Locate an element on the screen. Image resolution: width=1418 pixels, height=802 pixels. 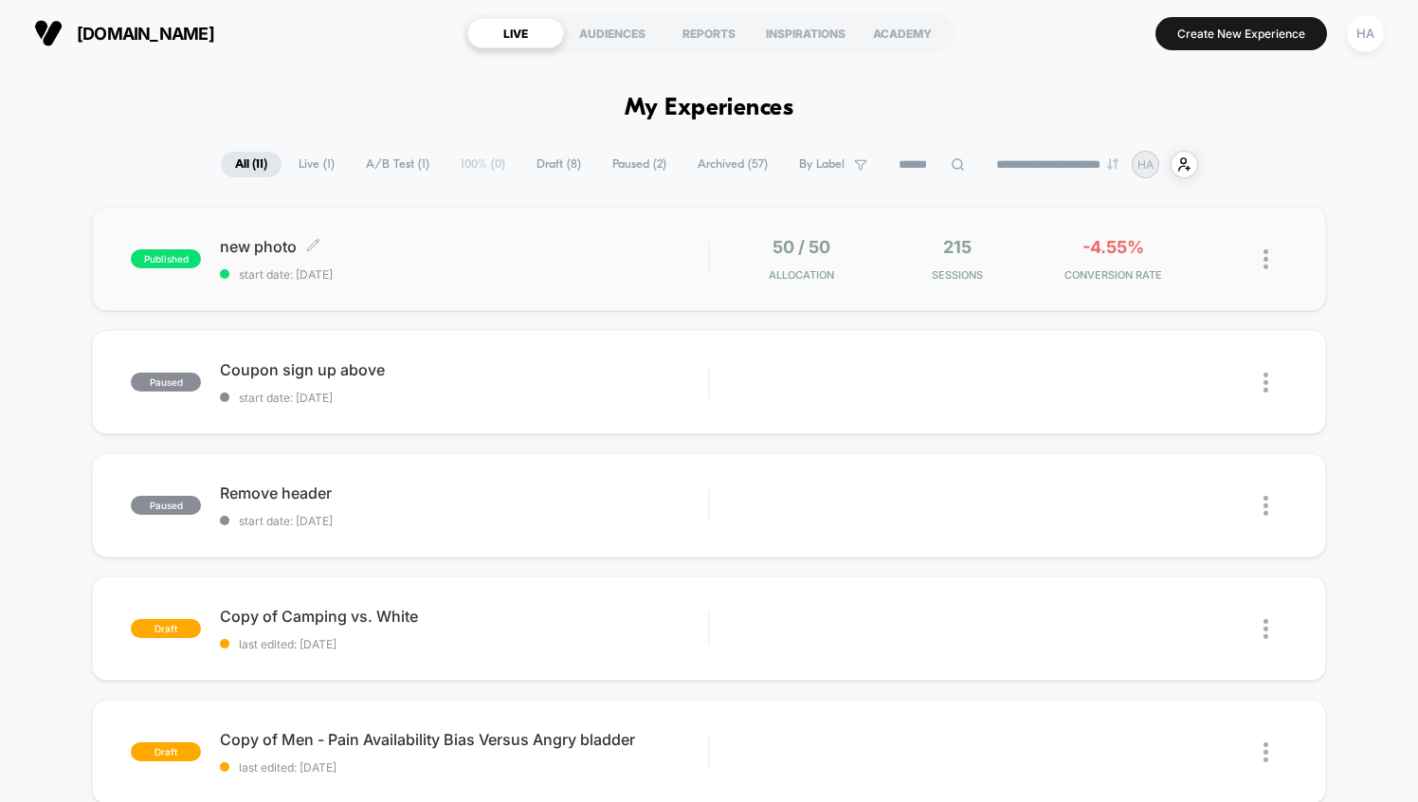
img: end is located at coordinates (1113, 164).